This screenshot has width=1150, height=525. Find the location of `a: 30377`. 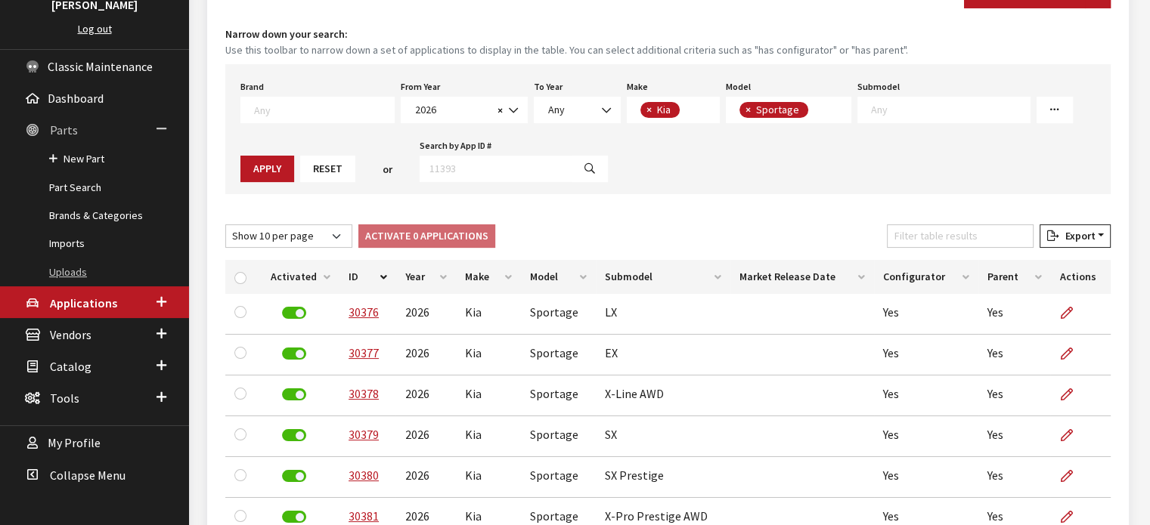

a: 30377 is located at coordinates (364, 353).